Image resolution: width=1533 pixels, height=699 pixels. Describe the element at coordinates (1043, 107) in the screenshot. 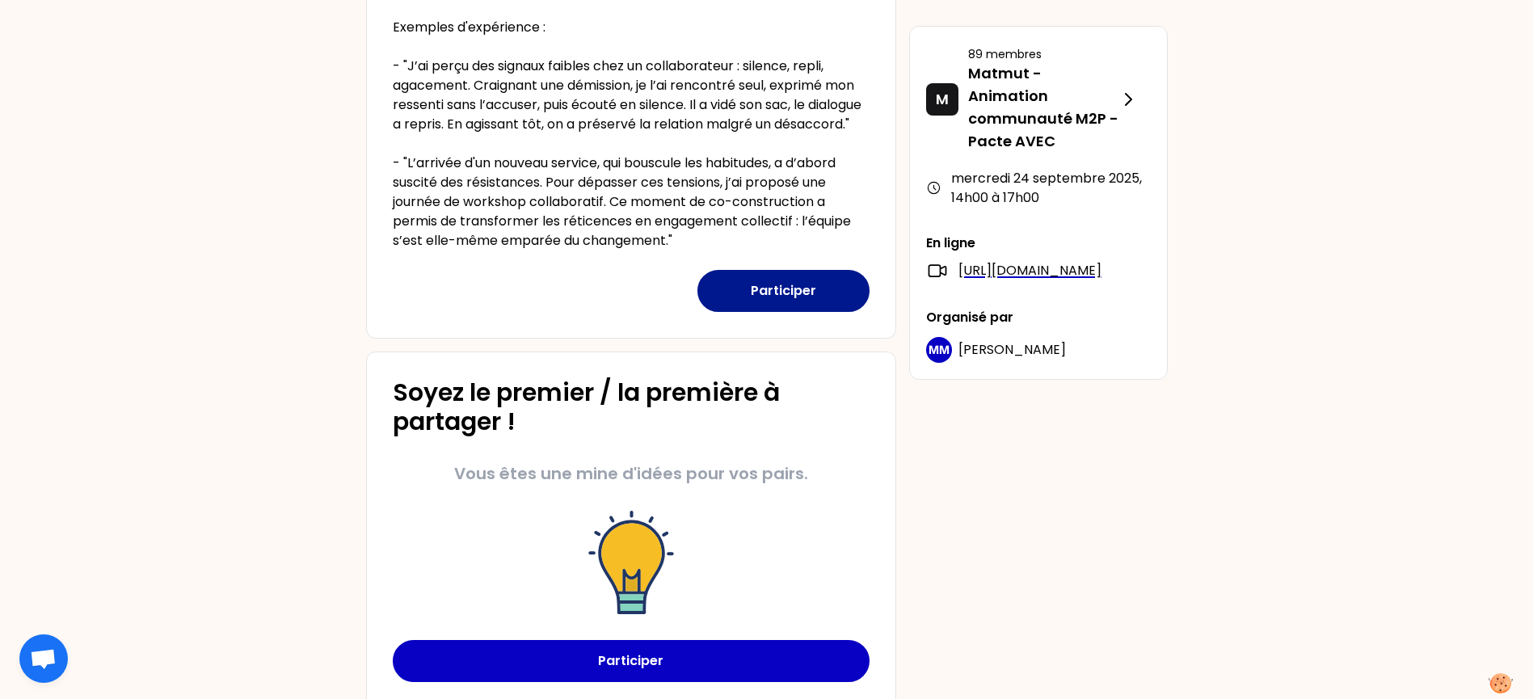

I see `p: Matmut - Animation communauté M2P - Pacte AVEC` at that location.